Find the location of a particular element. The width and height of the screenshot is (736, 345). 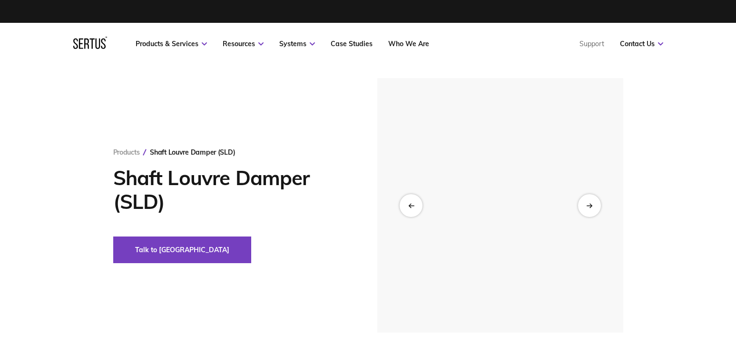

a: Products is located at coordinates (127, 152).